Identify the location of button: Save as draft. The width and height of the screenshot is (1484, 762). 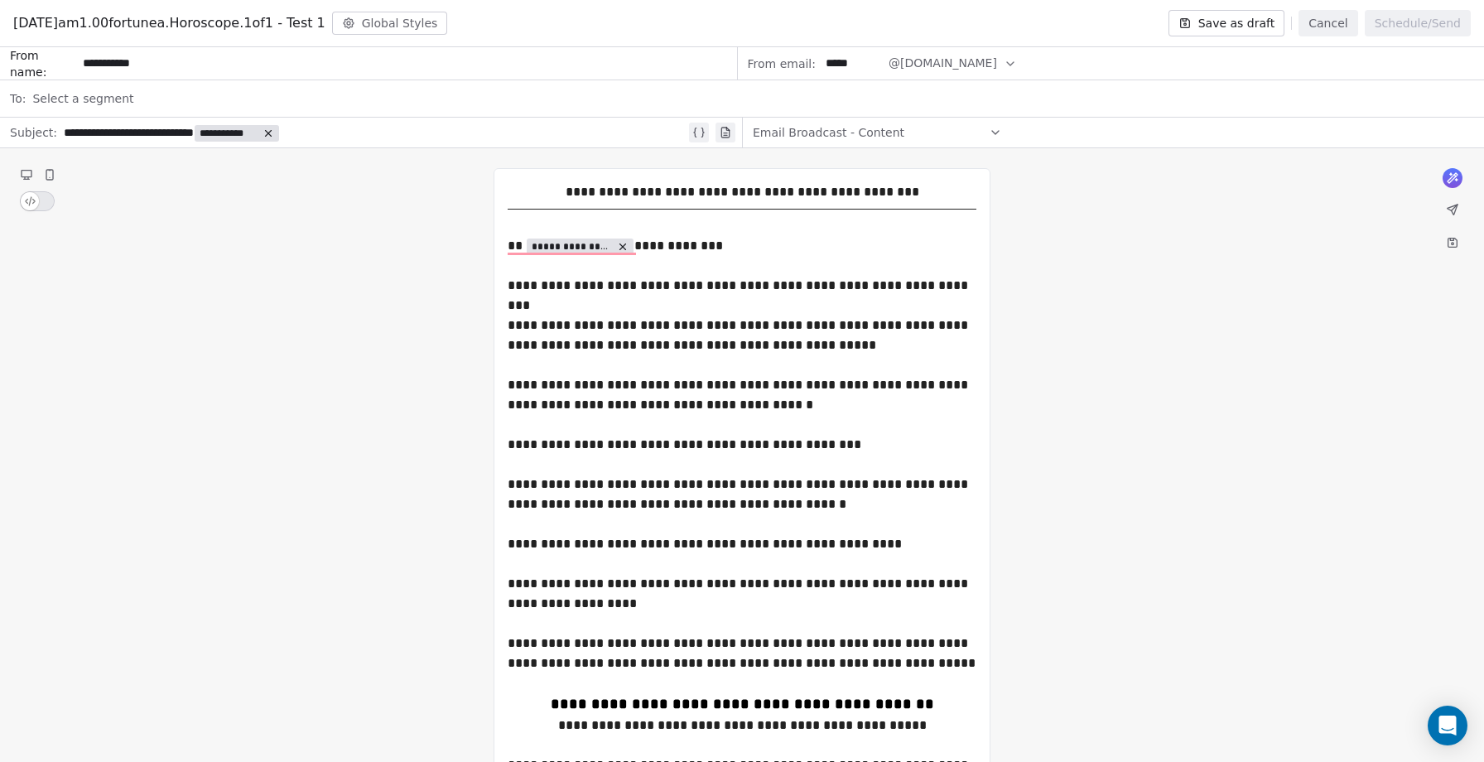
(1226, 23).